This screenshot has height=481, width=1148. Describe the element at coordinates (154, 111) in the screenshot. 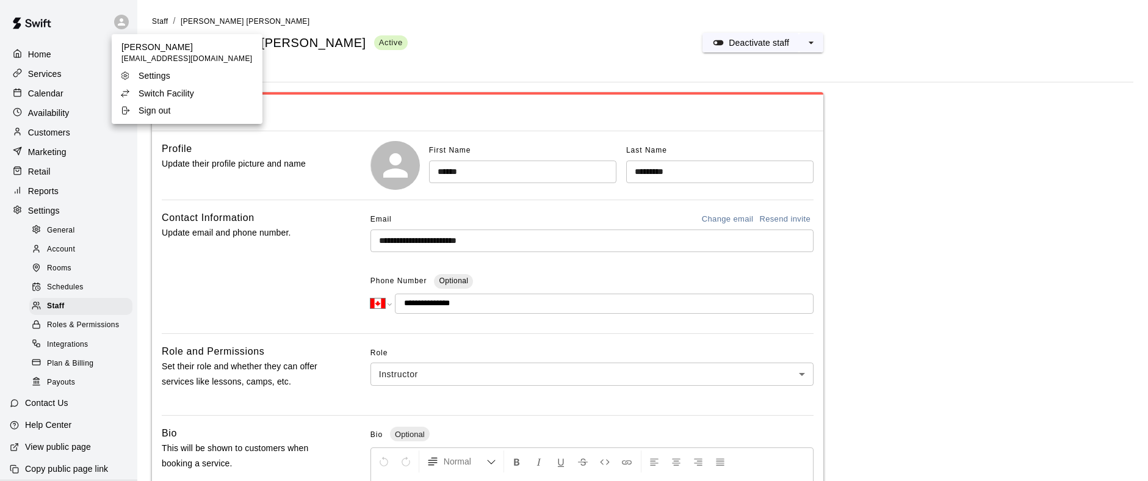

I see `p: Sign out` at that location.